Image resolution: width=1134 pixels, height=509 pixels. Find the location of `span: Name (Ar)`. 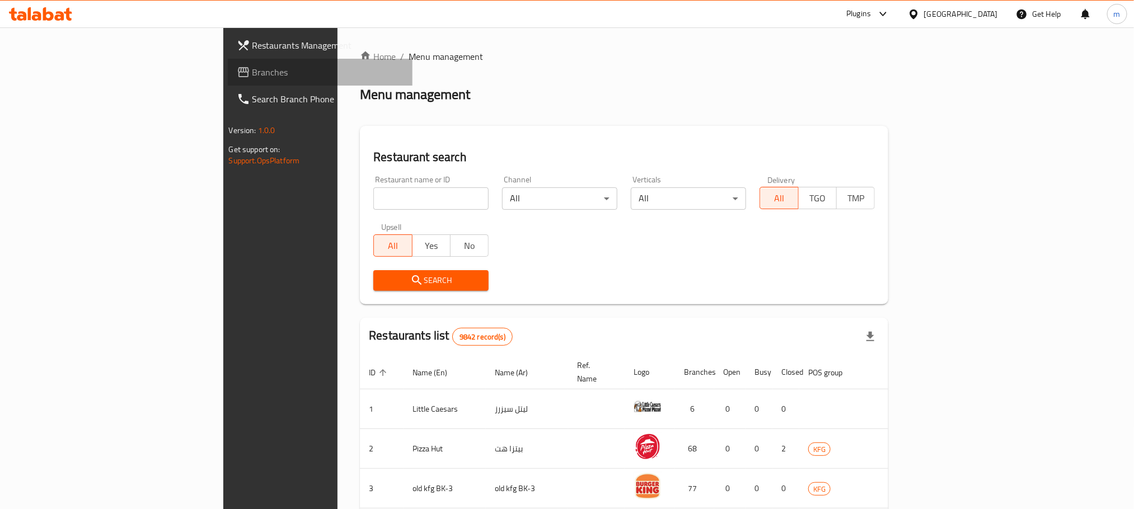

span: Name (Ar) is located at coordinates (518, 373).